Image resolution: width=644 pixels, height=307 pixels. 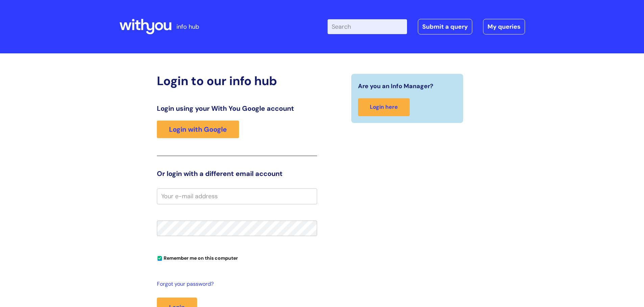 What do you see at coordinates (237, 108) in the screenshot?
I see `h3: Login using your With You Google account` at bounding box center [237, 108].